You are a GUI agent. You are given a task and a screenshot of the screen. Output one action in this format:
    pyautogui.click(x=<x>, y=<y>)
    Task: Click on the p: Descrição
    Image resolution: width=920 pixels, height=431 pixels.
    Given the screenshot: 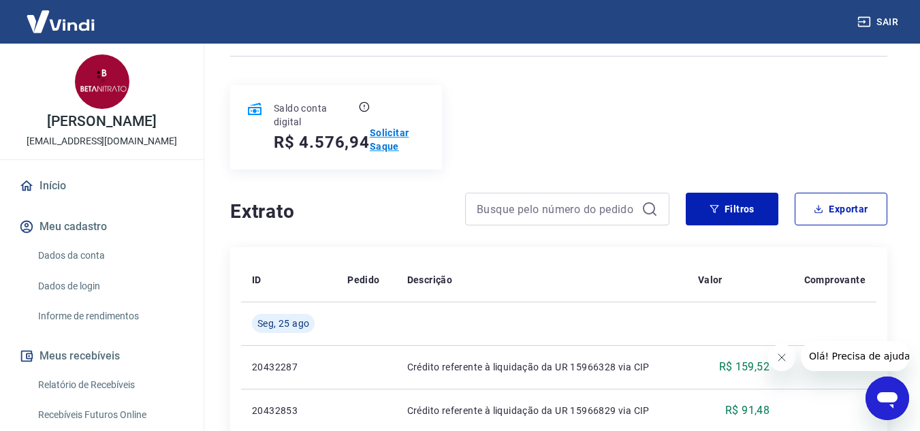 What is the action you would take?
    pyautogui.click(x=430, y=280)
    